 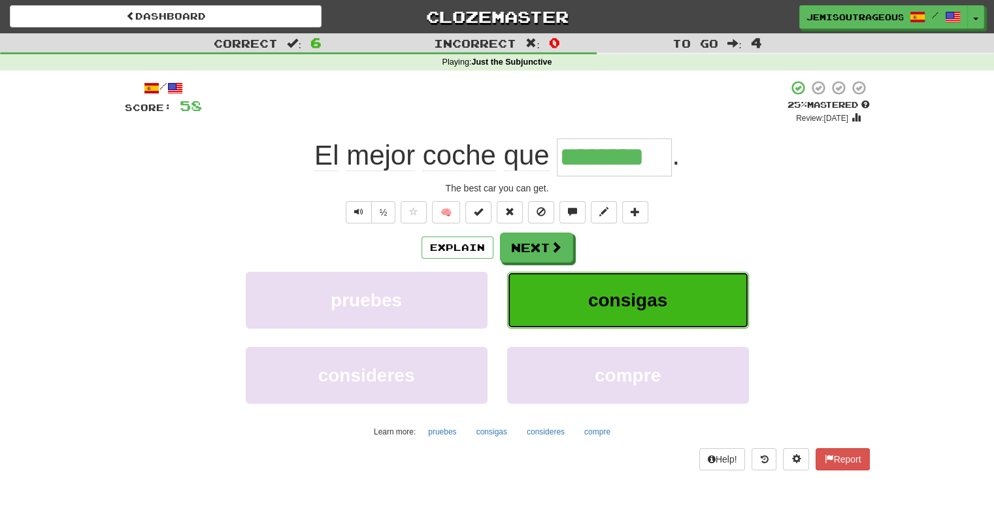 What do you see at coordinates (627, 300) in the screenshot?
I see `span: consigas` at bounding box center [627, 300].